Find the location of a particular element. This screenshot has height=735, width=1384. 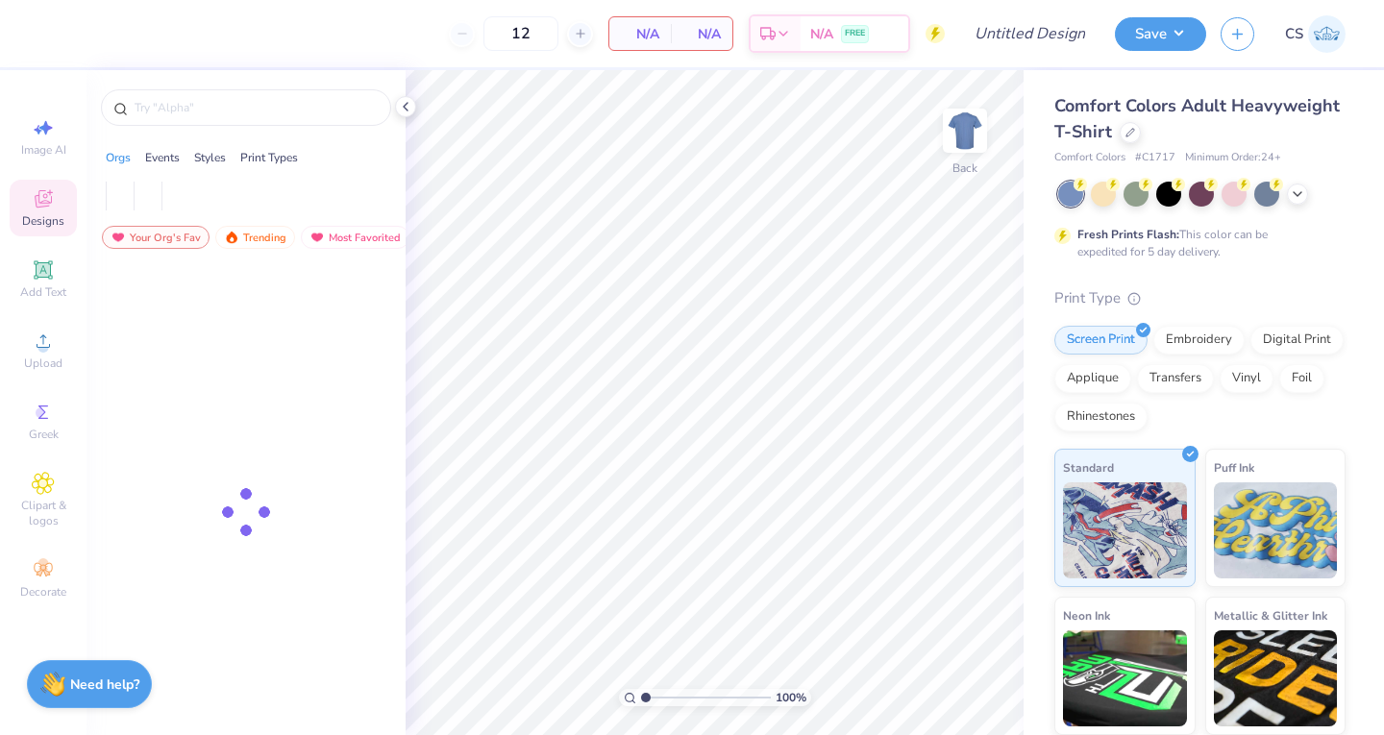

span: Upload is located at coordinates (43, 363).